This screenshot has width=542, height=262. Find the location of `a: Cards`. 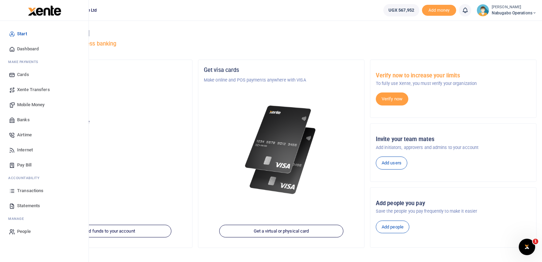

a: Cards is located at coordinates (44, 75).